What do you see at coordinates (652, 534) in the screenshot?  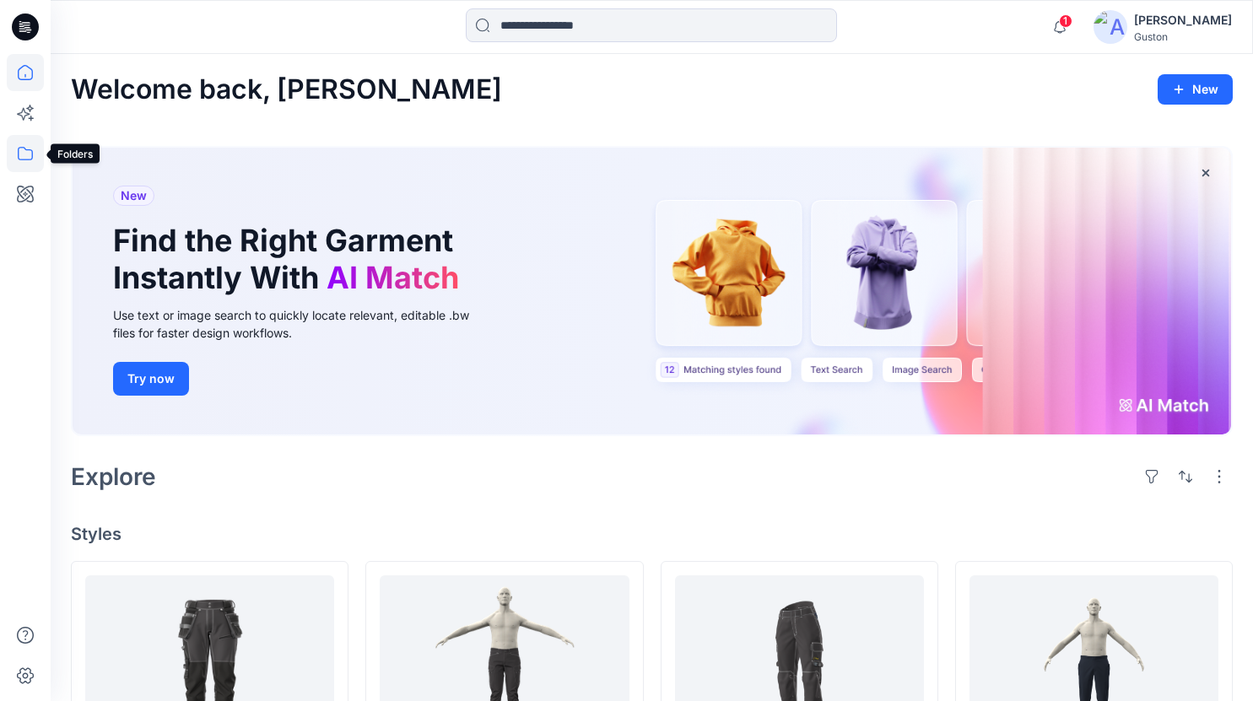 I see `h4: Styles` at bounding box center [652, 534].